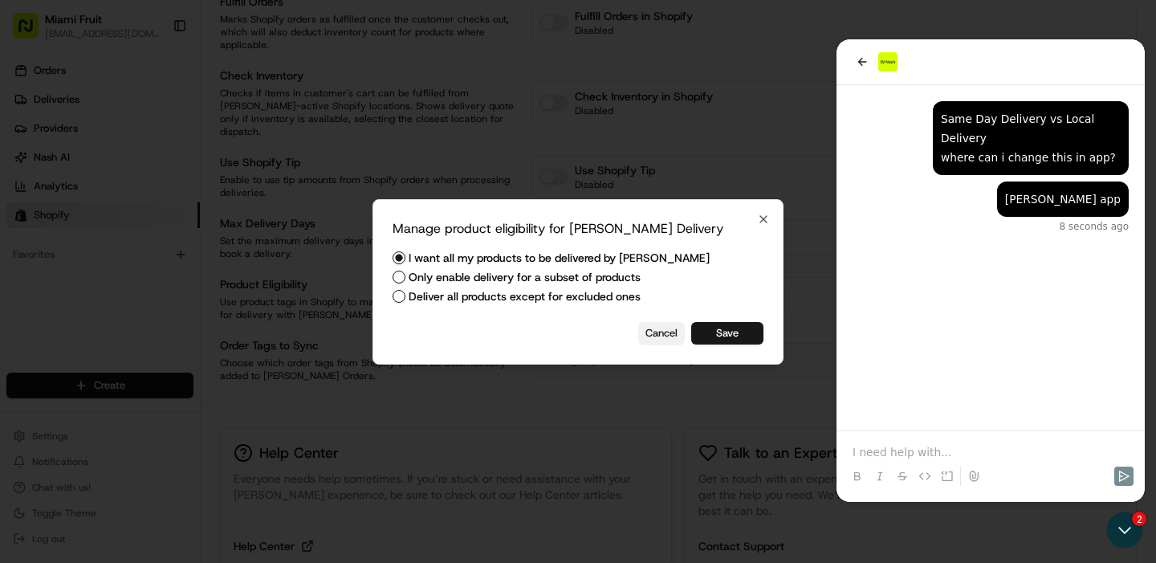 This screenshot has width=1156, height=563. What do you see at coordinates (662, 333) in the screenshot?
I see `button: Cancel` at bounding box center [662, 333].